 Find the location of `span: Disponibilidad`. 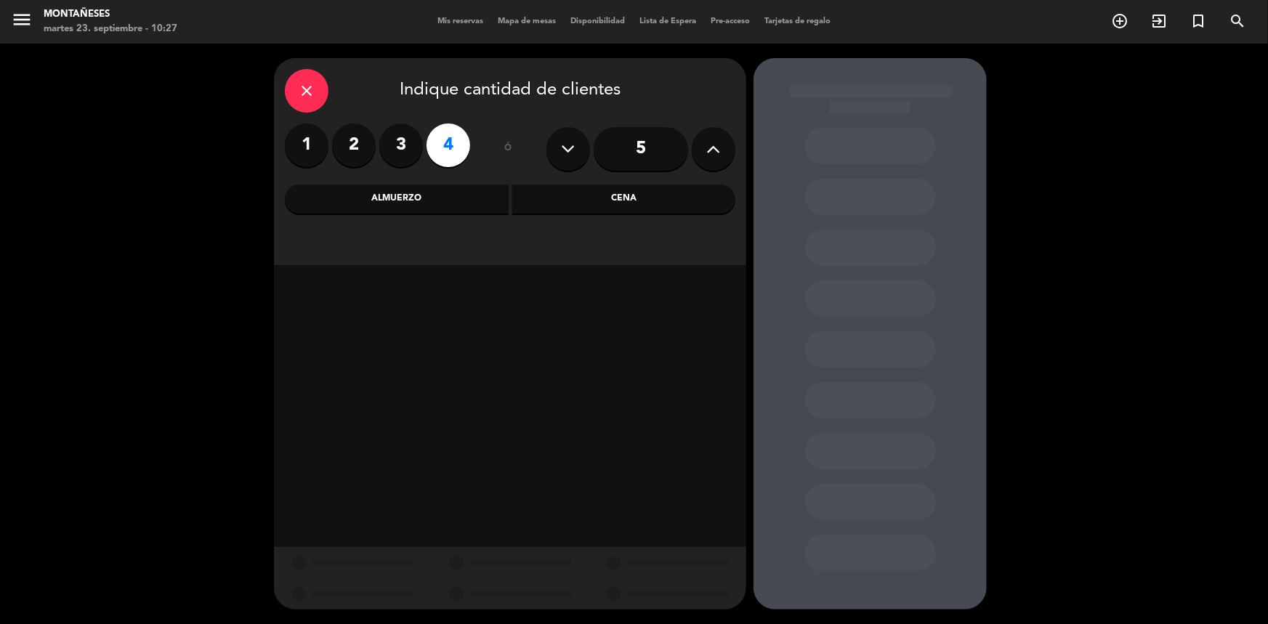

span: Disponibilidad is located at coordinates (597, 21).